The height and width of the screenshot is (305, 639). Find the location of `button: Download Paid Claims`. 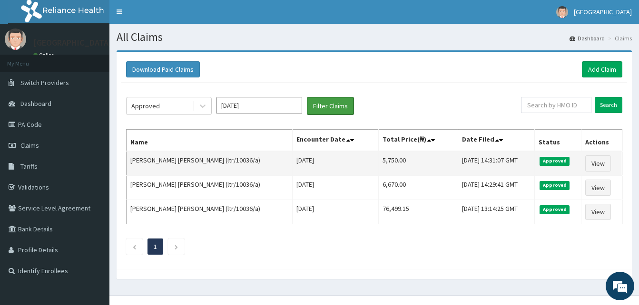

button: Download Paid Claims is located at coordinates (163, 69).